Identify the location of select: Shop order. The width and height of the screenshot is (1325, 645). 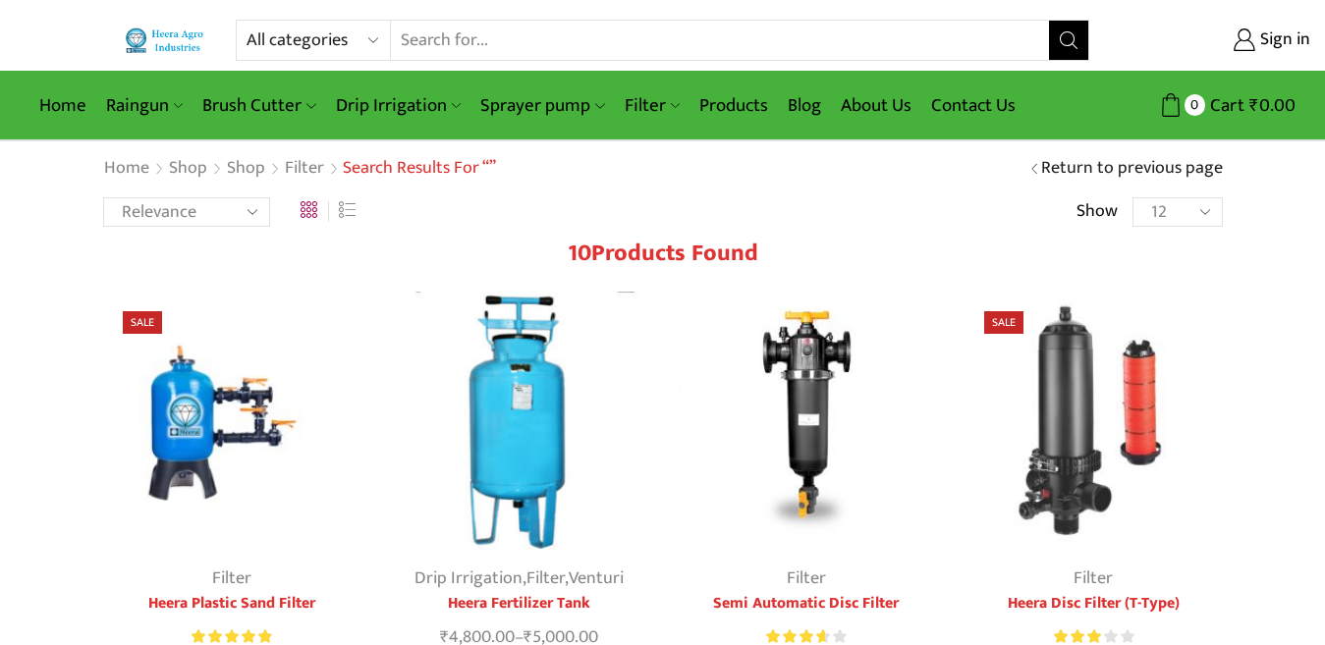
(187, 212).